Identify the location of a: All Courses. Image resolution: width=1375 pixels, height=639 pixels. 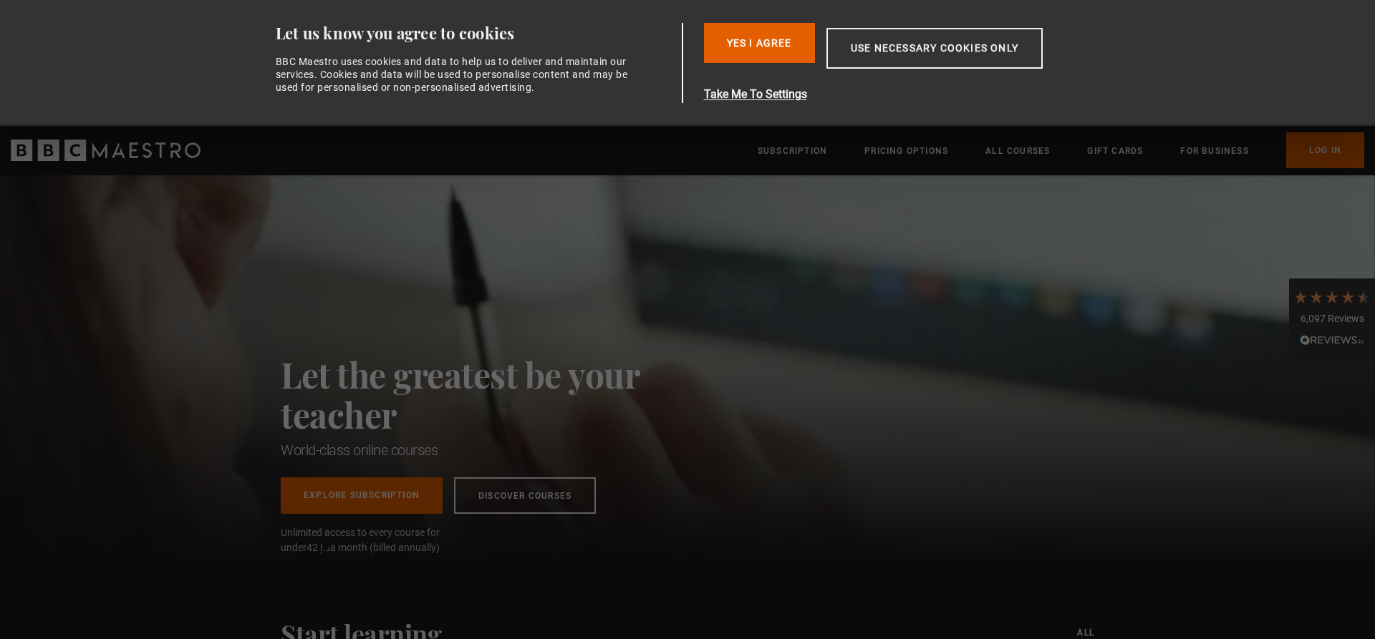
(1017, 151).